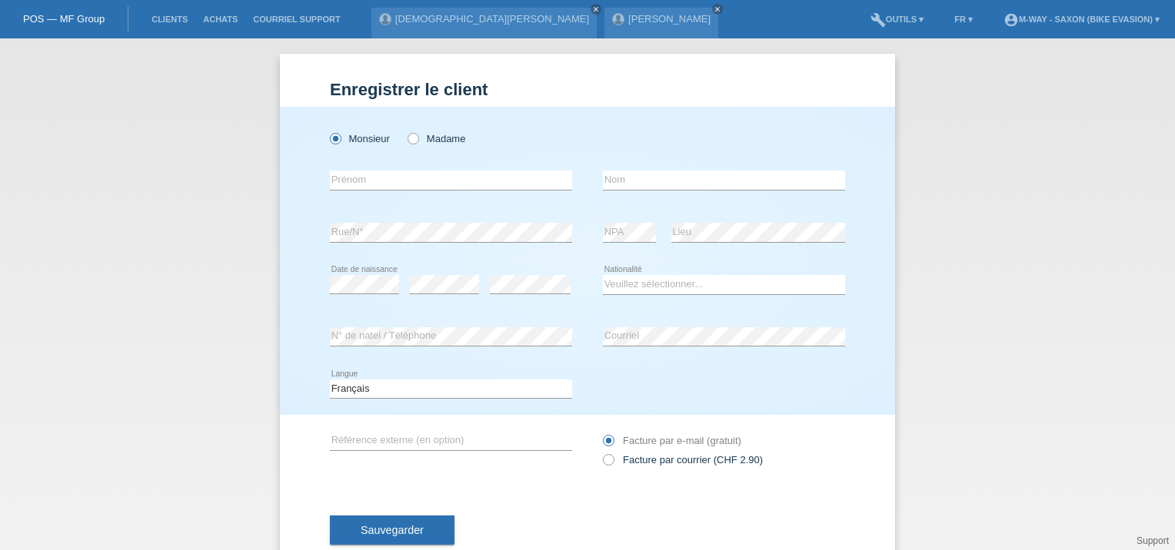 The width and height of the screenshot is (1175, 550). Describe the element at coordinates (1152, 541) in the screenshot. I see `a: Support` at that location.